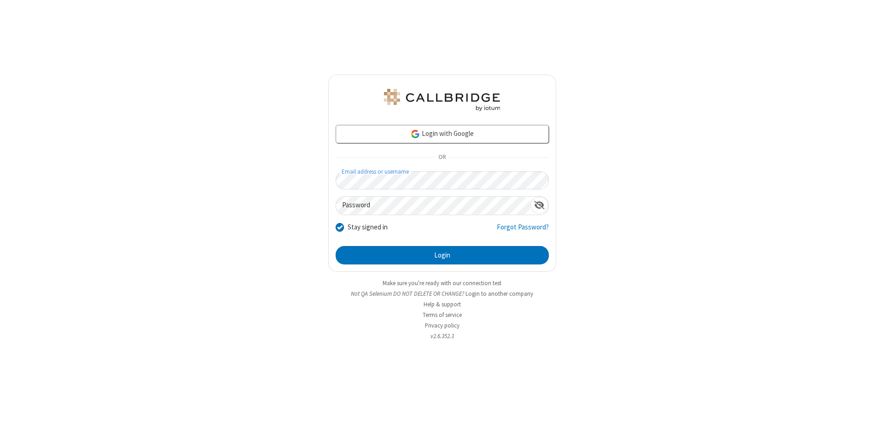  What do you see at coordinates (442, 100) in the screenshot?
I see `img: QA Selenium DO NOT DELETE OR CHANGE` at bounding box center [442, 100].